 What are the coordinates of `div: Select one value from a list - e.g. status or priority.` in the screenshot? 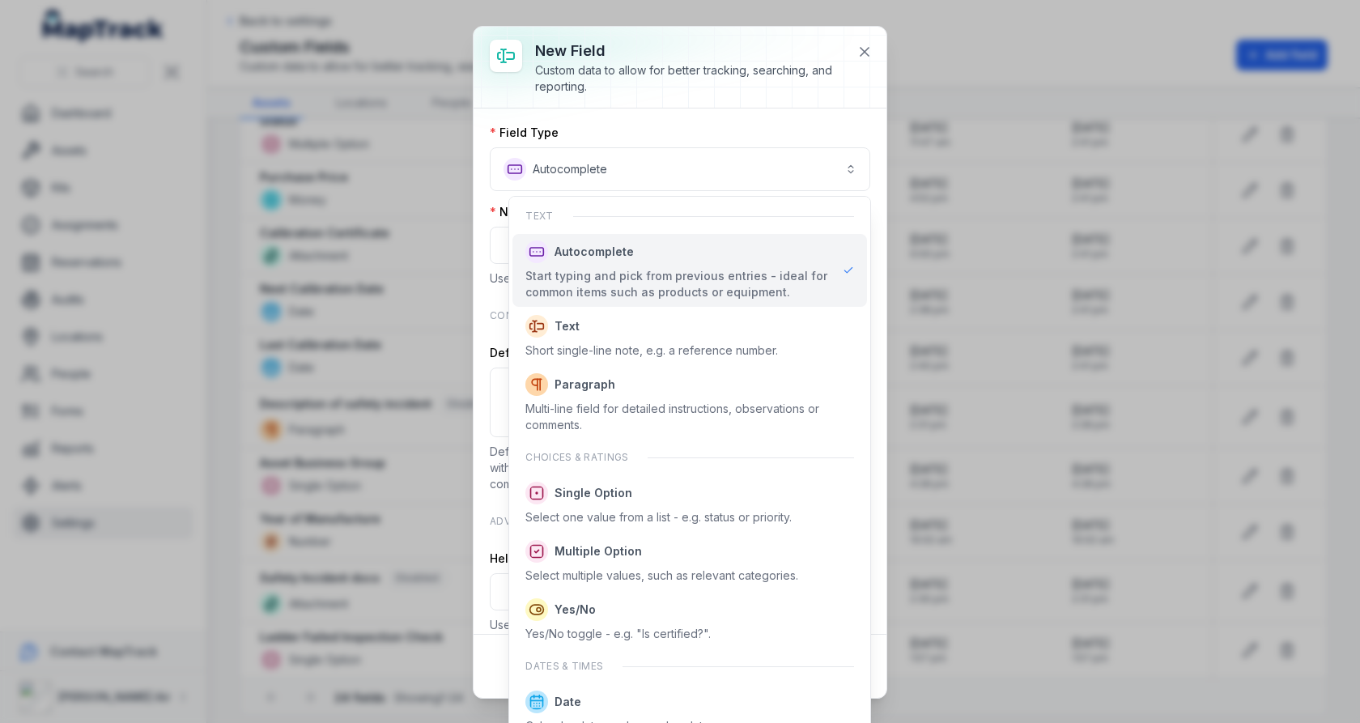 It's located at (658, 517).